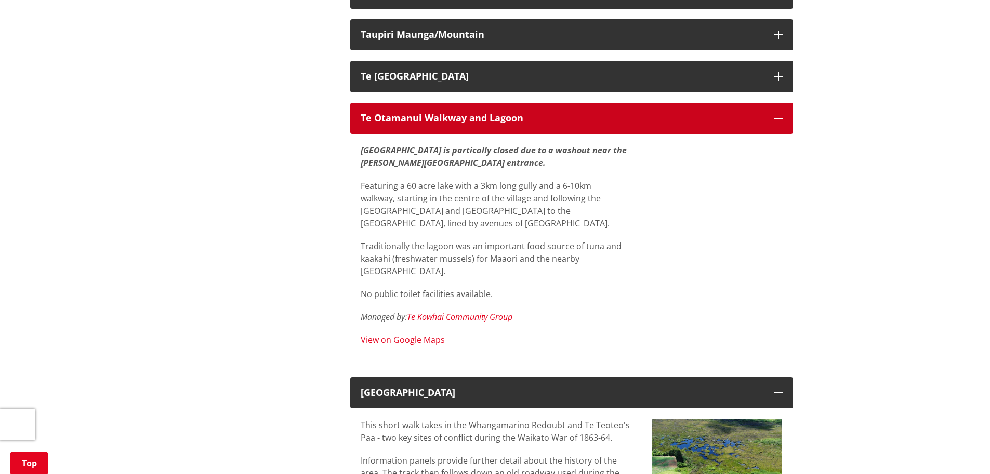 The image size is (990, 474). What do you see at coordinates (499, 431) in the screenshot?
I see `p: This short walk takes in the Whangamarino Redoubt and Te Teoteo's Paa - two key sites of conflict...` at bounding box center [499, 431].